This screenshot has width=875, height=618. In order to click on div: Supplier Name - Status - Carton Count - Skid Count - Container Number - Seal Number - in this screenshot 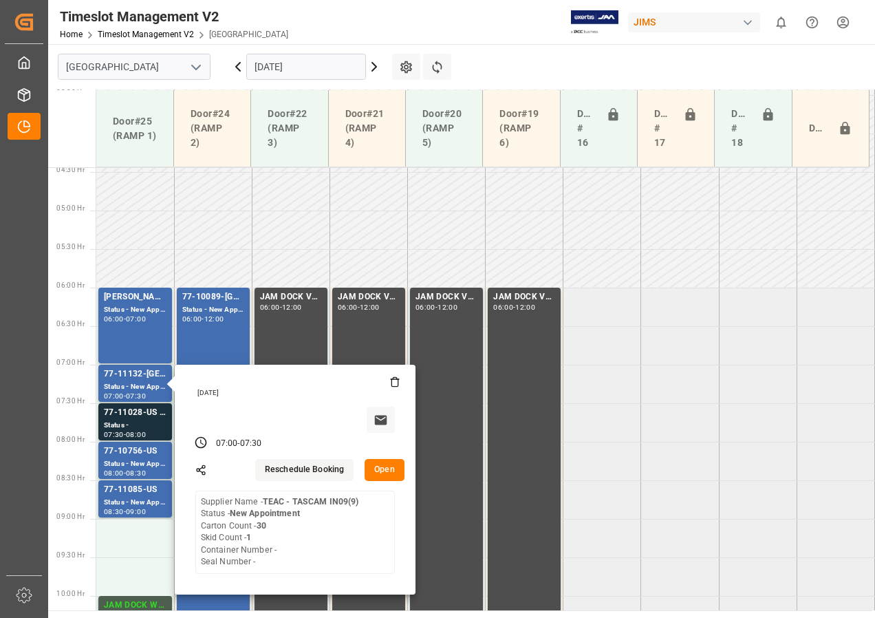, I will do `click(280, 532)`.